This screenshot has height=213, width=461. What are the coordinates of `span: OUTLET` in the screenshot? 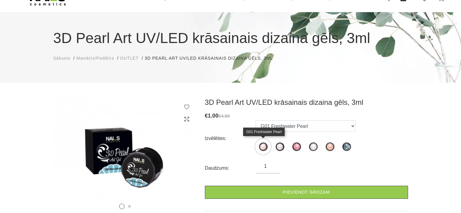 It's located at (129, 58).